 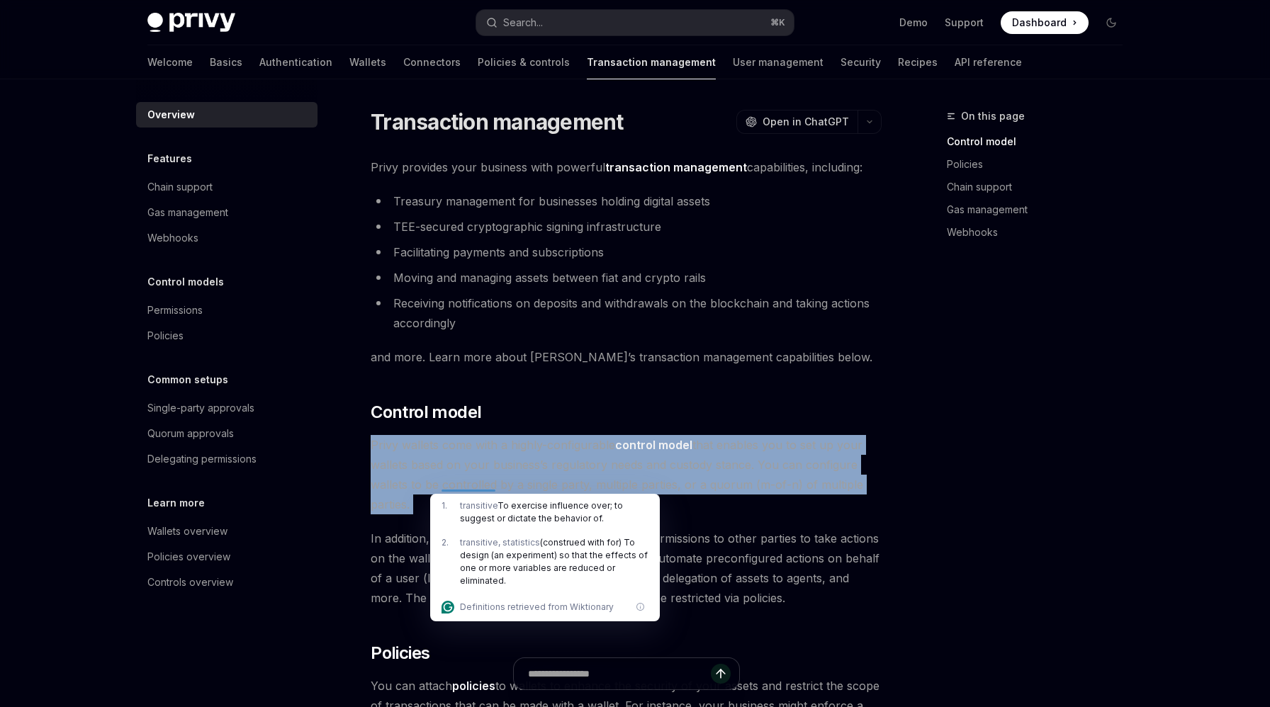 I want to click on button: Search...⌘K, so click(x=635, y=23).